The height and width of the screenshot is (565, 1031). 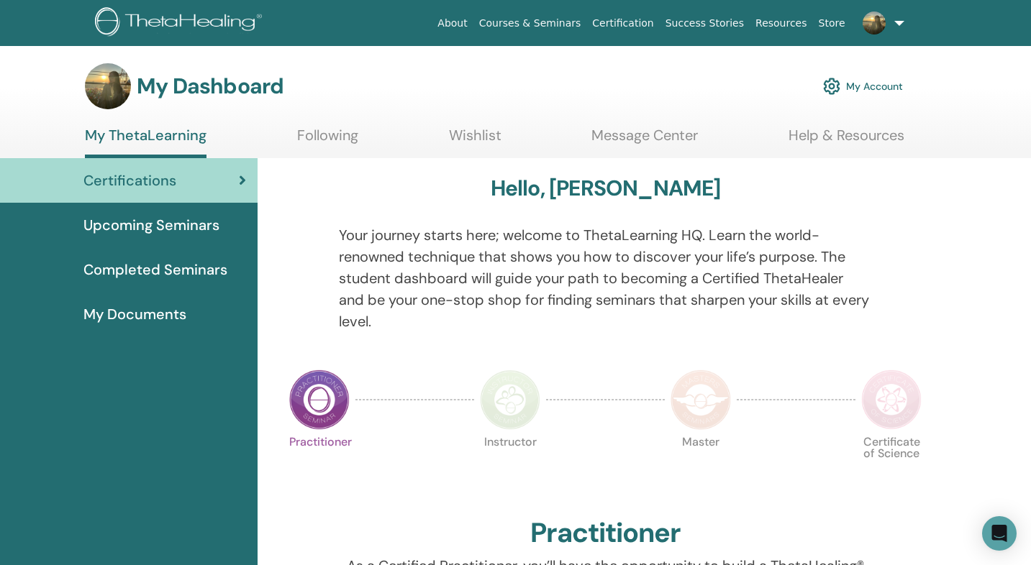 I want to click on a: Certification, so click(x=622, y=23).